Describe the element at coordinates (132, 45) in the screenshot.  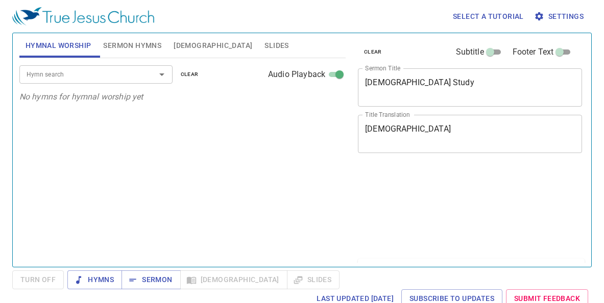
I see `span: Sermon Hymns` at that location.